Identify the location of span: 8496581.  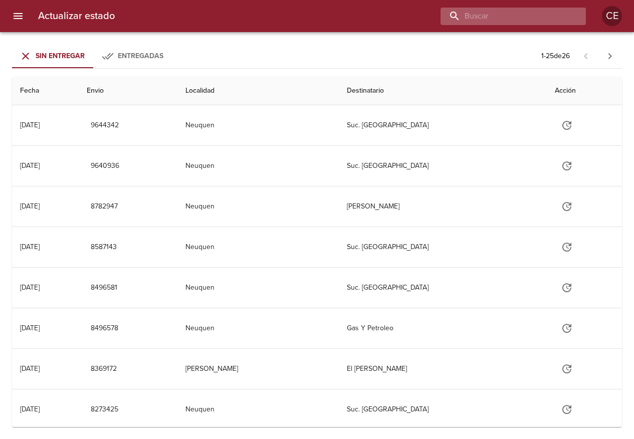
(104, 288).